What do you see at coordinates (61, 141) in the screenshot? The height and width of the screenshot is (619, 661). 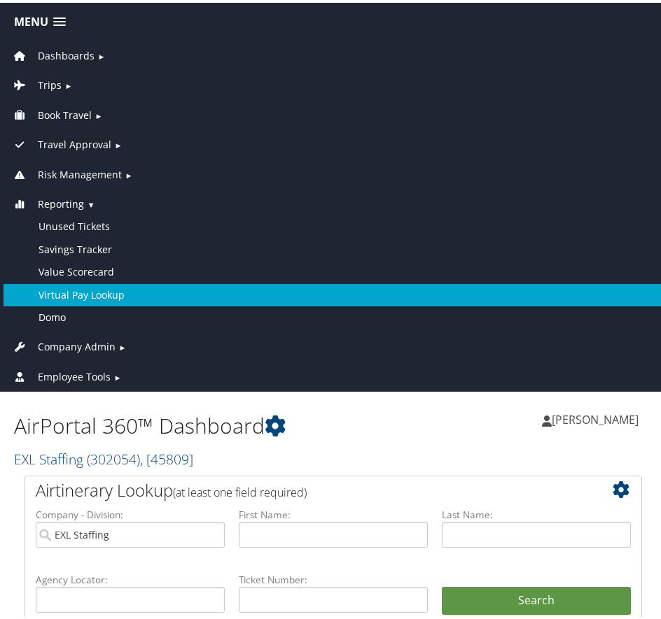 I see `a: Travel Approval` at bounding box center [61, 141].